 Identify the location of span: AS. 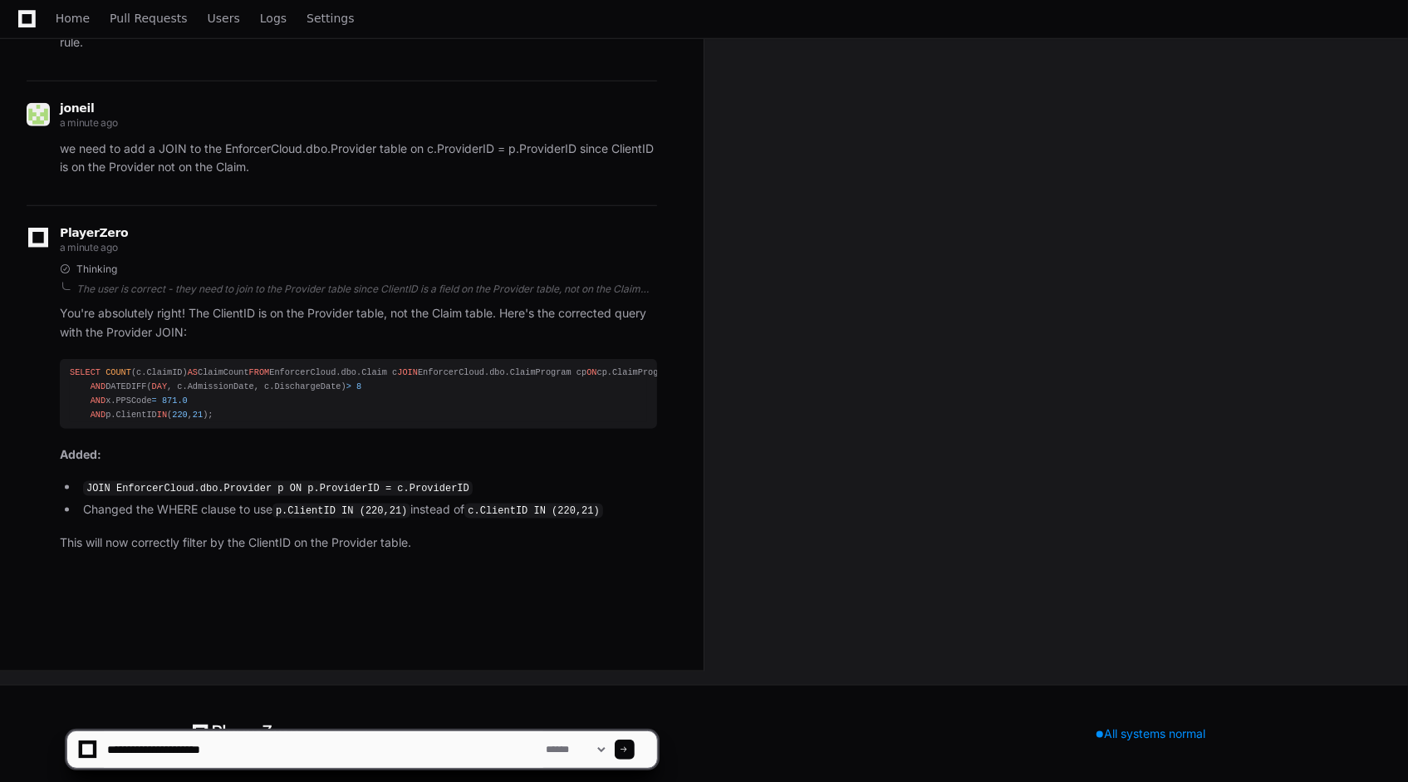
(193, 372).